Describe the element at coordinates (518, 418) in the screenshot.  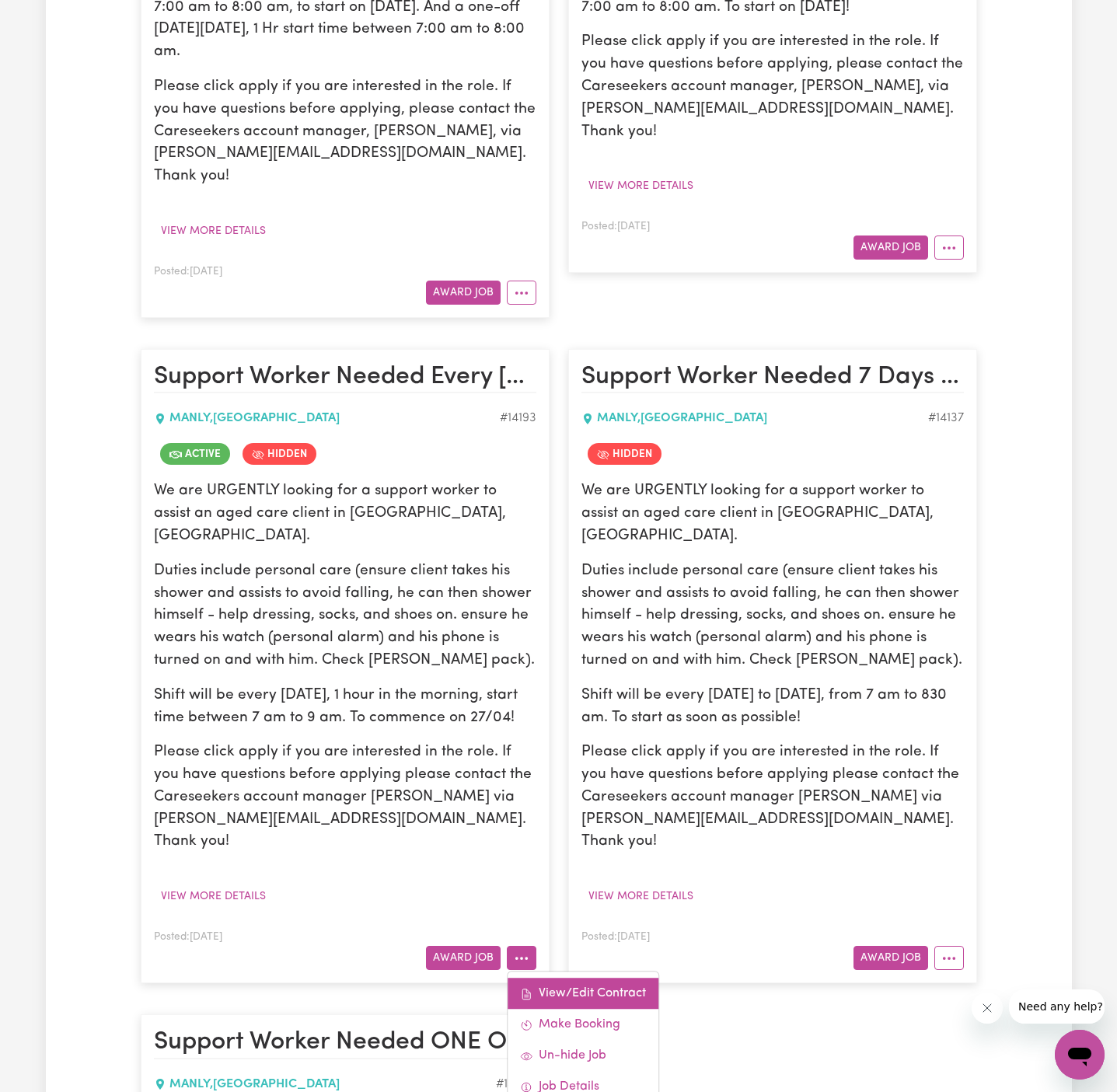
I see `div: Job ID #14193` at that location.